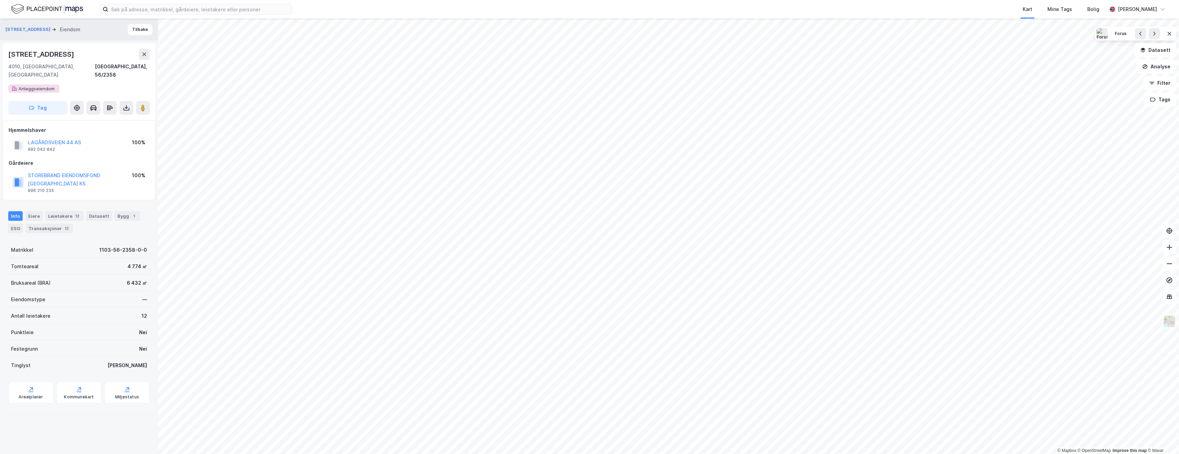  I want to click on img: Forus, so click(1102, 34).